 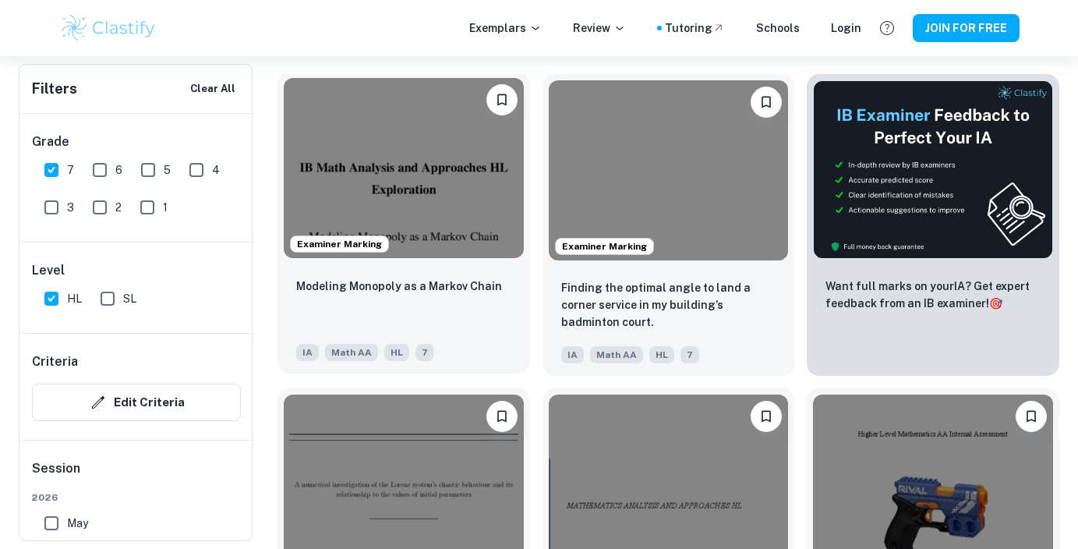 What do you see at coordinates (695, 28) in the screenshot?
I see `div: Tutoring` at bounding box center [695, 28].